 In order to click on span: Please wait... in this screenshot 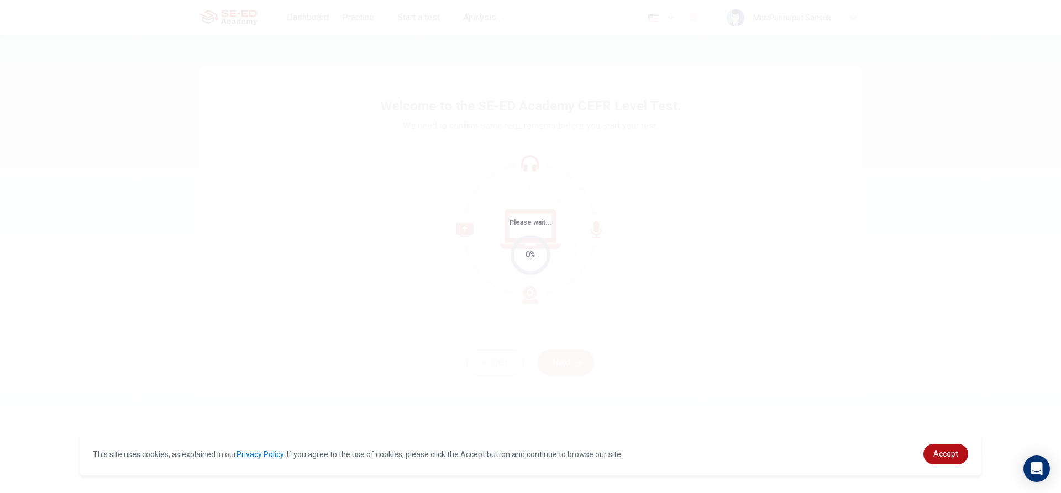, I will do `click(530, 223)`.